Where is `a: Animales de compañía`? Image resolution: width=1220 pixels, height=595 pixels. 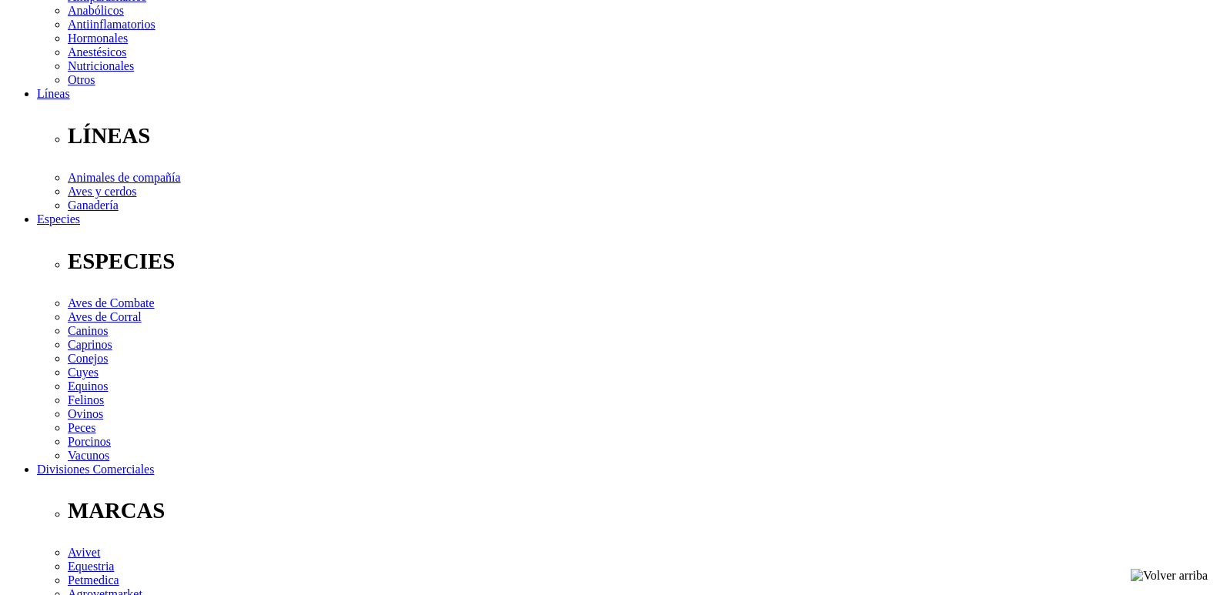 a: Animales de compañía is located at coordinates (124, 177).